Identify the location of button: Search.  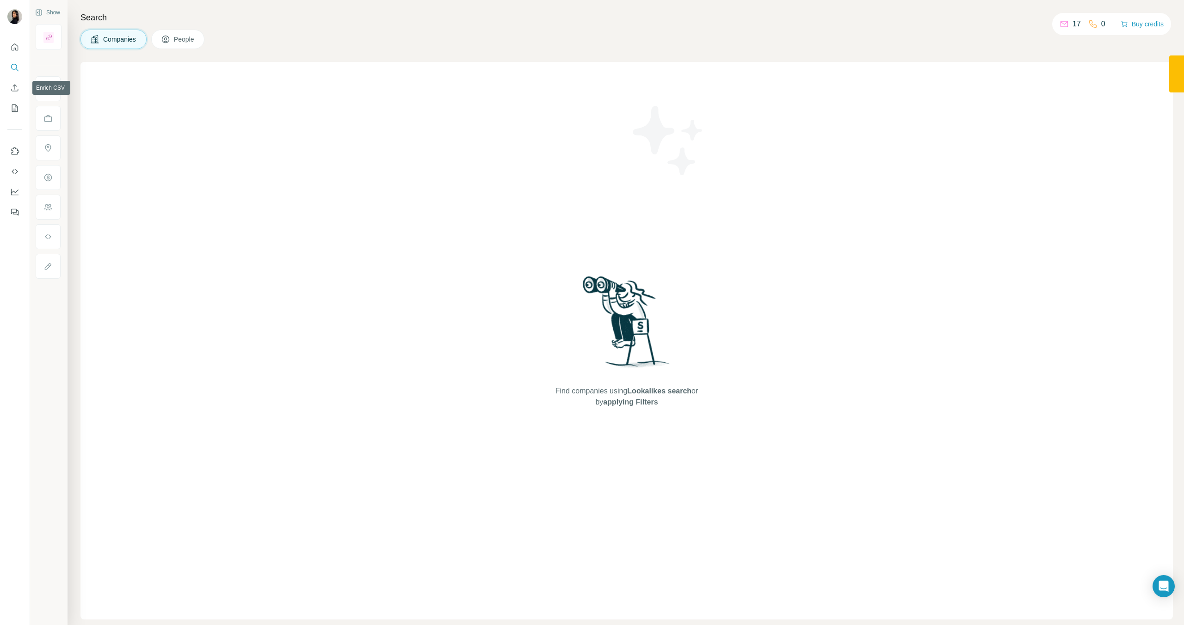
(15, 68).